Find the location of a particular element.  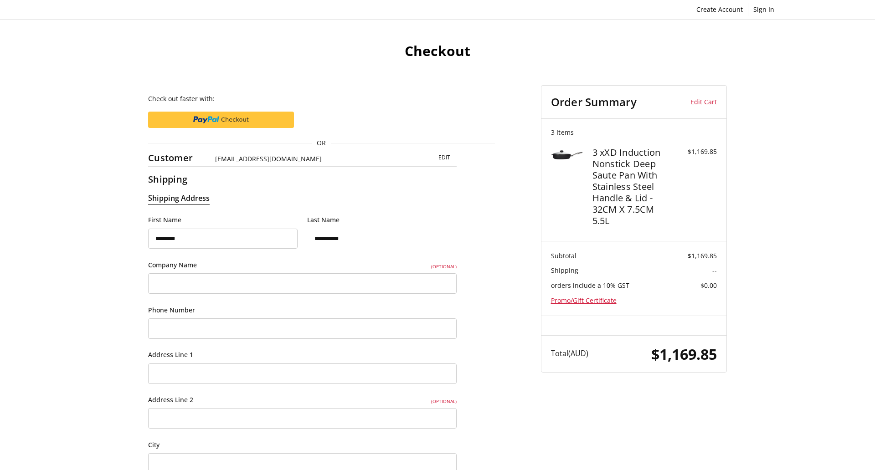

a: Create Account is located at coordinates (719, 10).